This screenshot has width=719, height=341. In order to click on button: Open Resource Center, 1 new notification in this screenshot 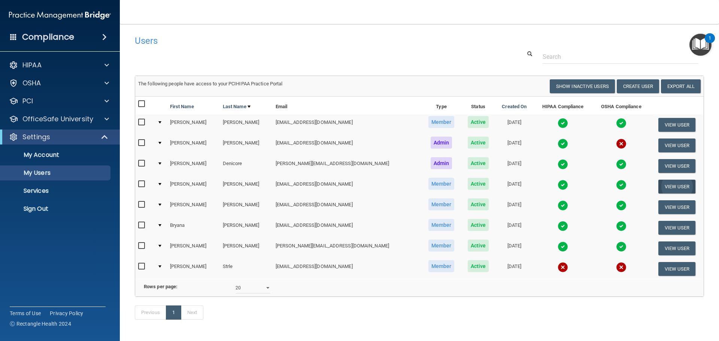, I will do `click(701, 45)`.